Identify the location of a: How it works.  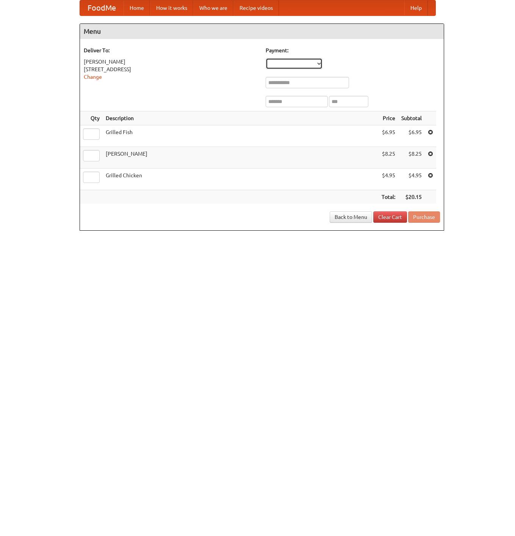
(172, 8).